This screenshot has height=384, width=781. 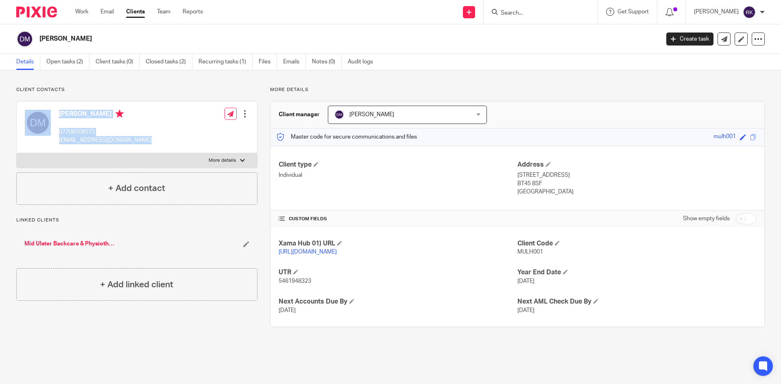 I want to click on label: Show empty fields, so click(x=706, y=219).